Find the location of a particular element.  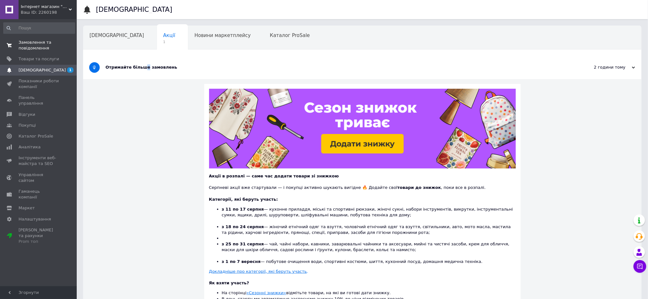

span: Управління сайтом is located at coordinates (39, 178).